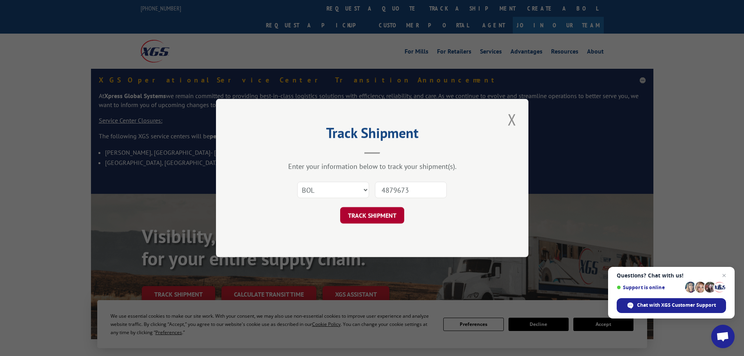  What do you see at coordinates (372, 215) in the screenshot?
I see `button: TRACK SHIPMENT` at bounding box center [372, 215].